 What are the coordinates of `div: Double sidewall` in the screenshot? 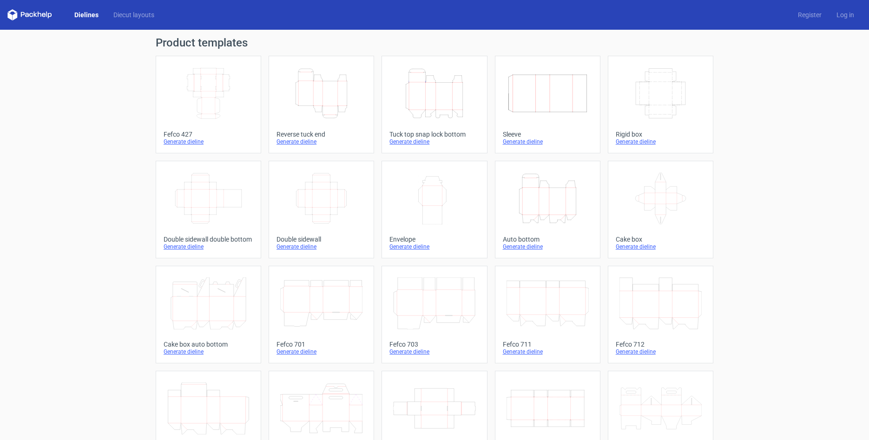 It's located at (321, 239).